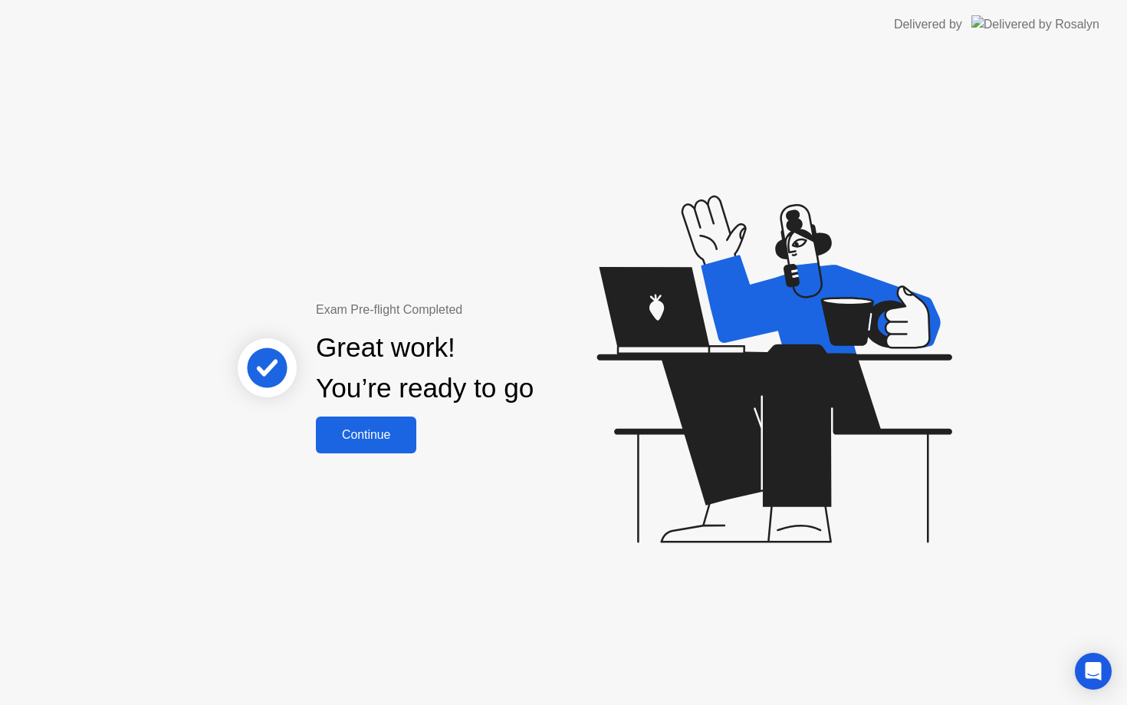 The image size is (1127, 705). I want to click on div: Open Intercom Messenger, so click(1094, 671).